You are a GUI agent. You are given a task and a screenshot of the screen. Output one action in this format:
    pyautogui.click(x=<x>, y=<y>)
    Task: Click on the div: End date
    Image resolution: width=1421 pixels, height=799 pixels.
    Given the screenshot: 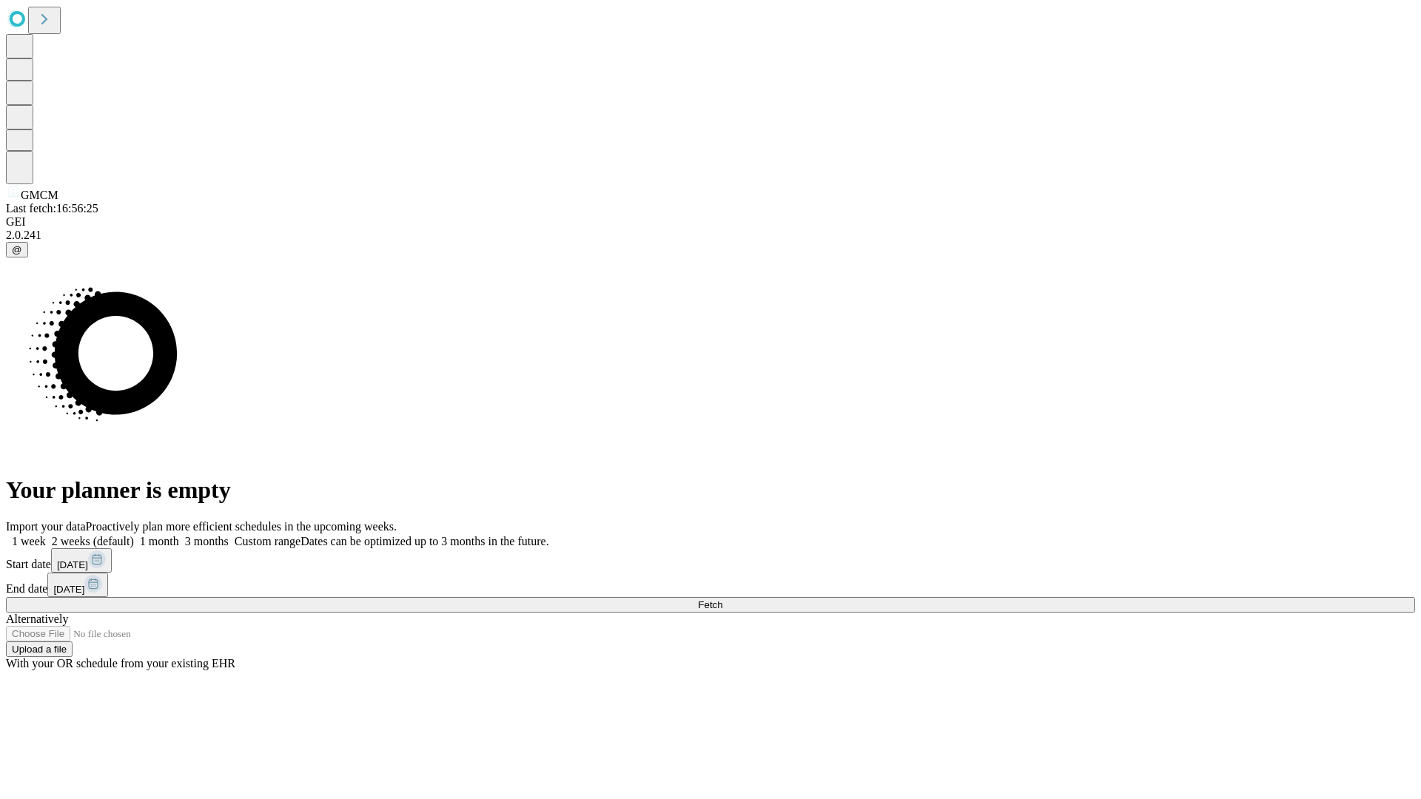 What is the action you would take?
    pyautogui.click(x=711, y=585)
    